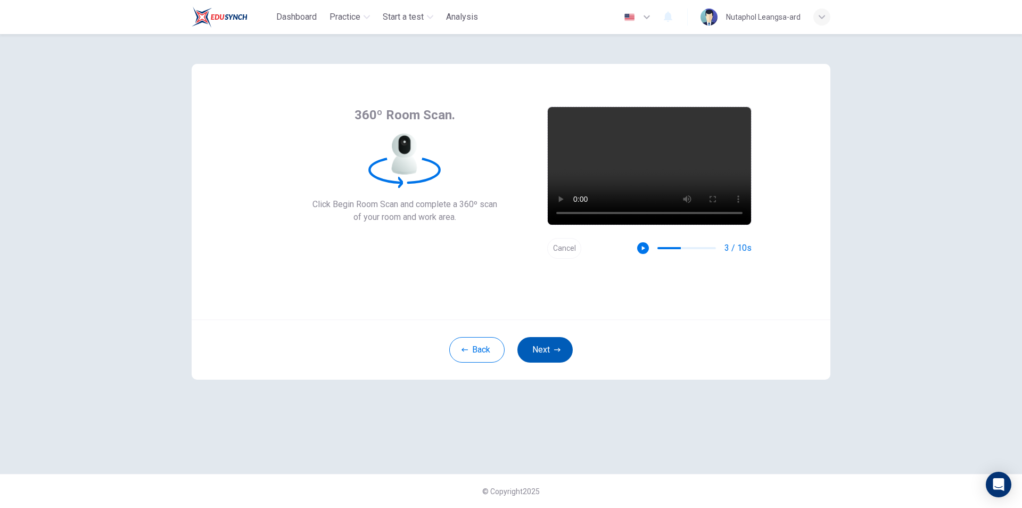 This screenshot has width=1022, height=508. What do you see at coordinates (477, 350) in the screenshot?
I see `button: Back` at bounding box center [477, 350].